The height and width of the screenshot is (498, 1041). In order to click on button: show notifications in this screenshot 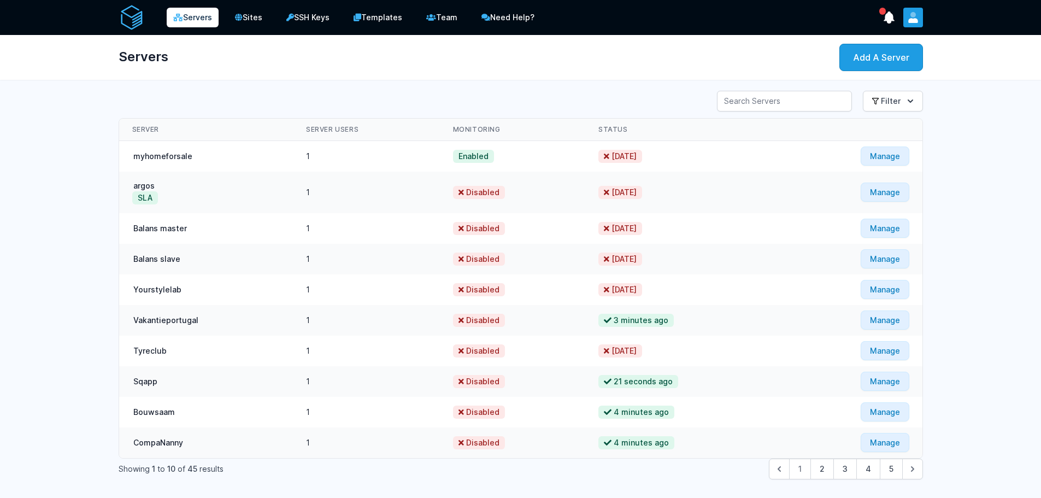, I will do `click(889, 17)`.